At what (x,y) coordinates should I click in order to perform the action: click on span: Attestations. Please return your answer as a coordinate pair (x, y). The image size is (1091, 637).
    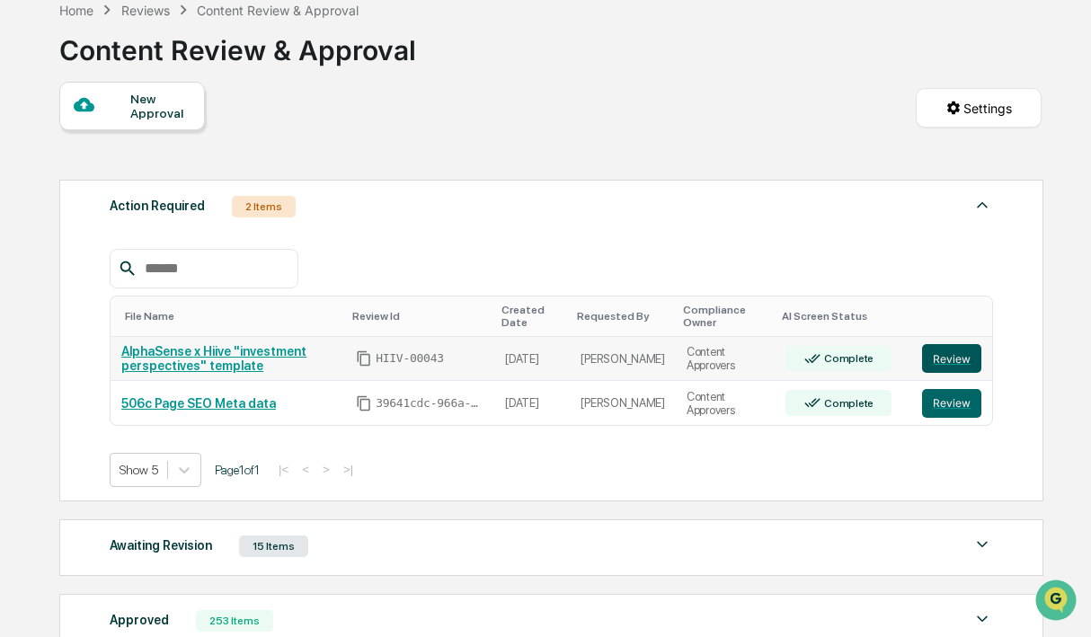
    Looking at the image, I should click on (185, 235).